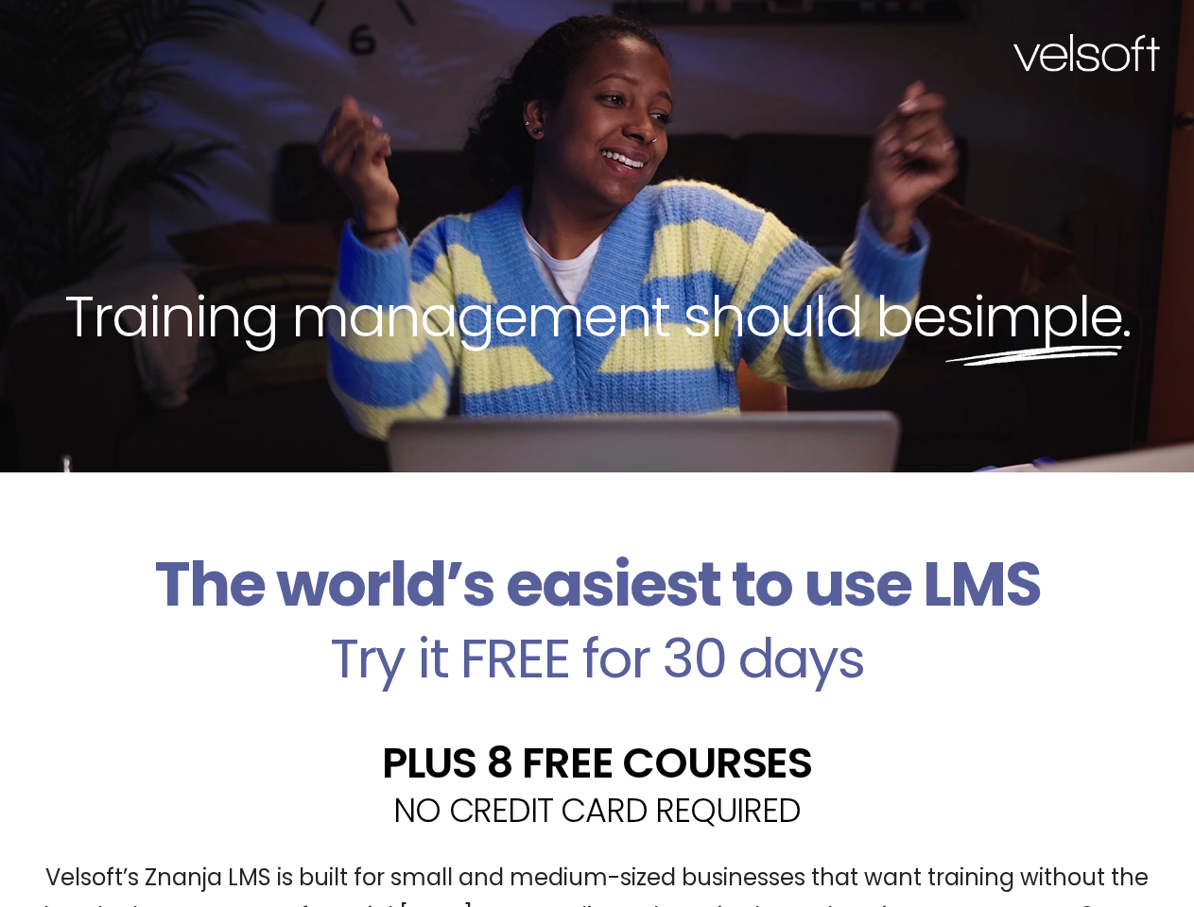  What do you see at coordinates (596, 585) in the screenshot?
I see `h2: The world’s easiest to use LMS` at bounding box center [596, 585].